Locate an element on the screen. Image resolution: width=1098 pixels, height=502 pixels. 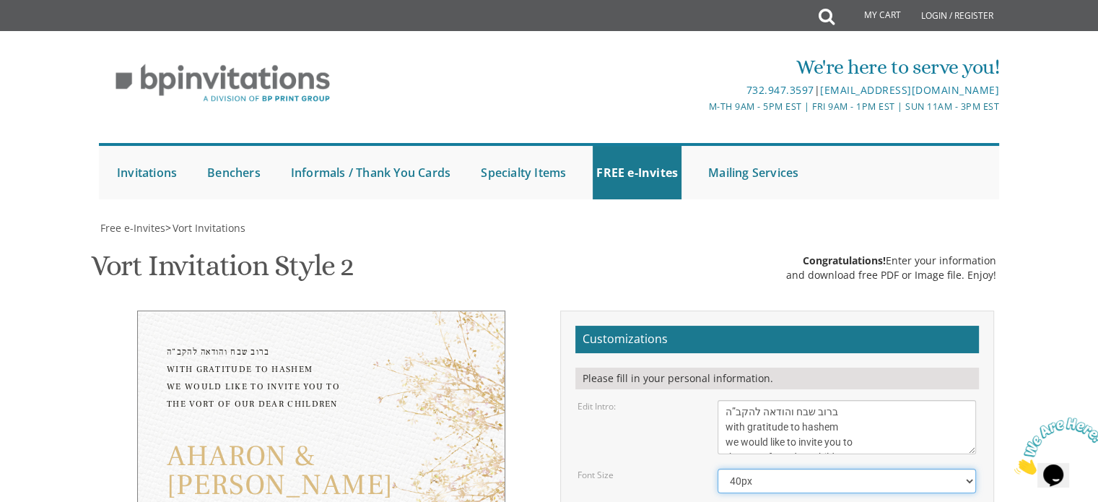
div: CloseChat attention grabber is located at coordinates (45, 34).